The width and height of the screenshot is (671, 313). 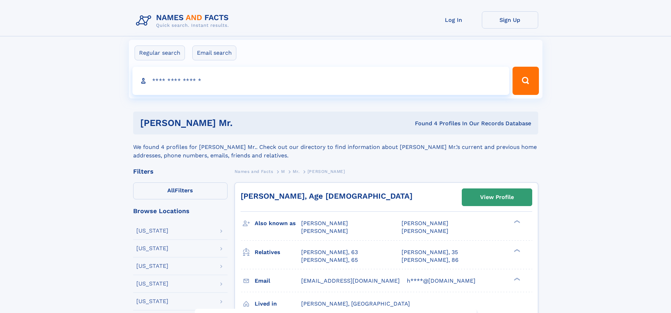 What do you see at coordinates (180, 171) in the screenshot?
I see `div: Filters` at bounding box center [180, 171].